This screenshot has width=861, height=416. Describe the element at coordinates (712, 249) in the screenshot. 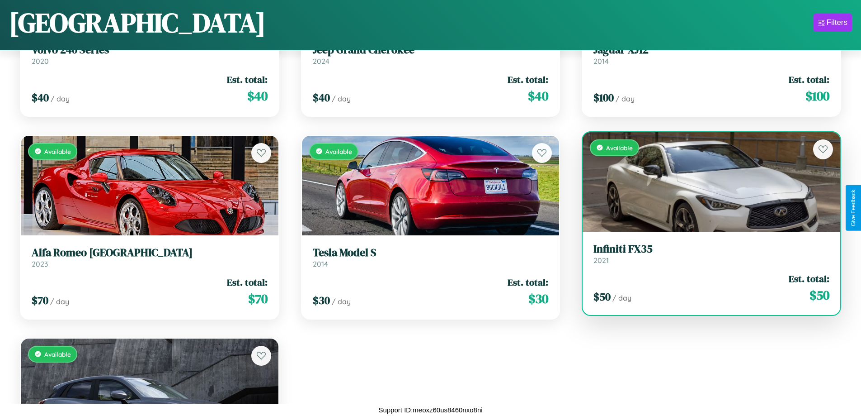

I see `h3: Infiniti FX35` at that location.